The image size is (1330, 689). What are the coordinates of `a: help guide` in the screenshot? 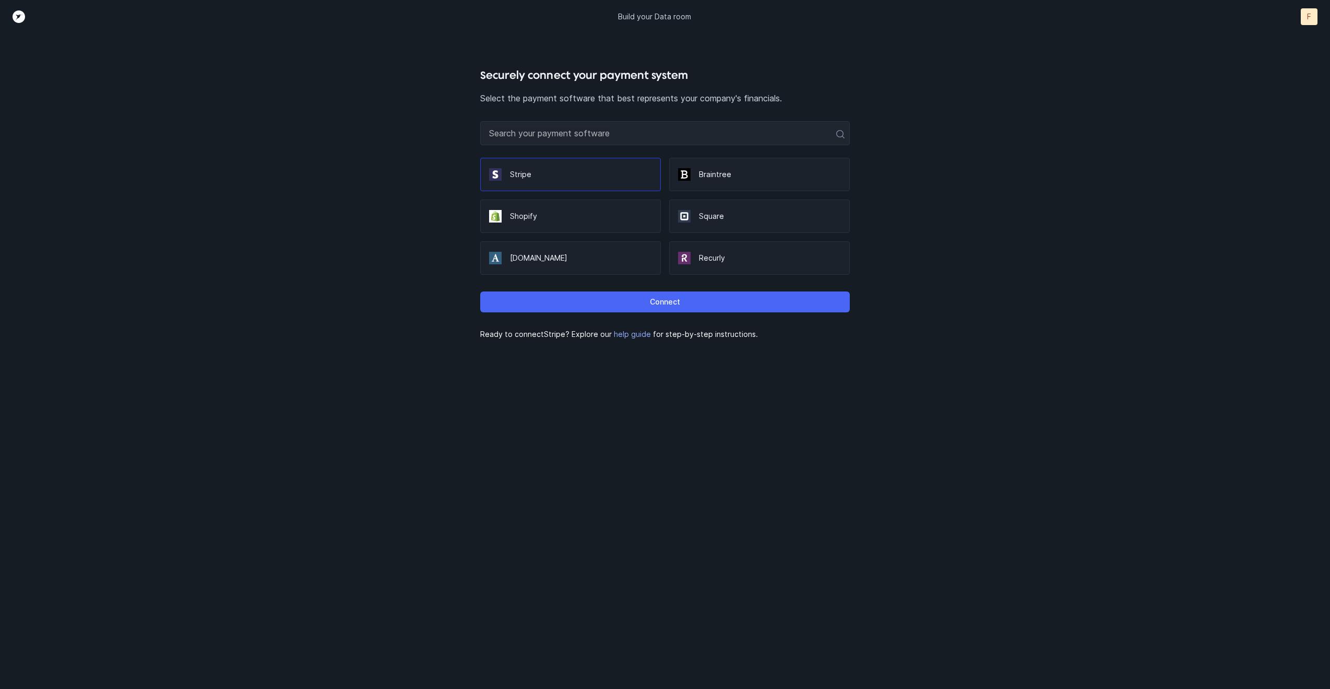 It's located at (632, 334).